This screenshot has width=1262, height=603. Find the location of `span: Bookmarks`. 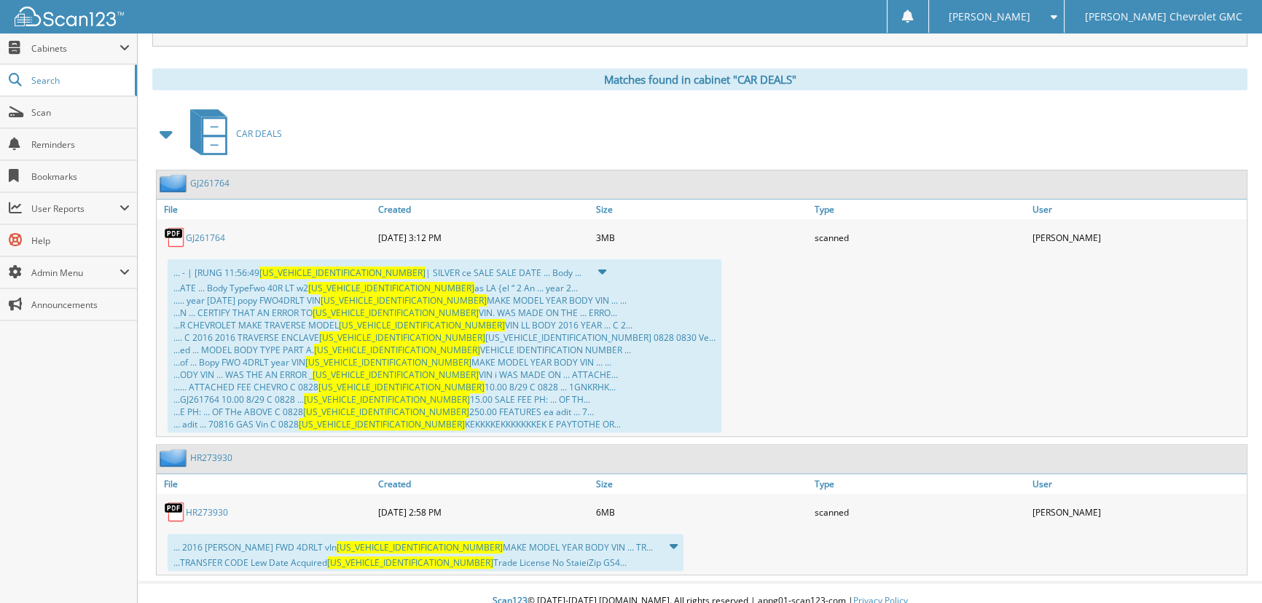

span: Bookmarks is located at coordinates (80, 176).